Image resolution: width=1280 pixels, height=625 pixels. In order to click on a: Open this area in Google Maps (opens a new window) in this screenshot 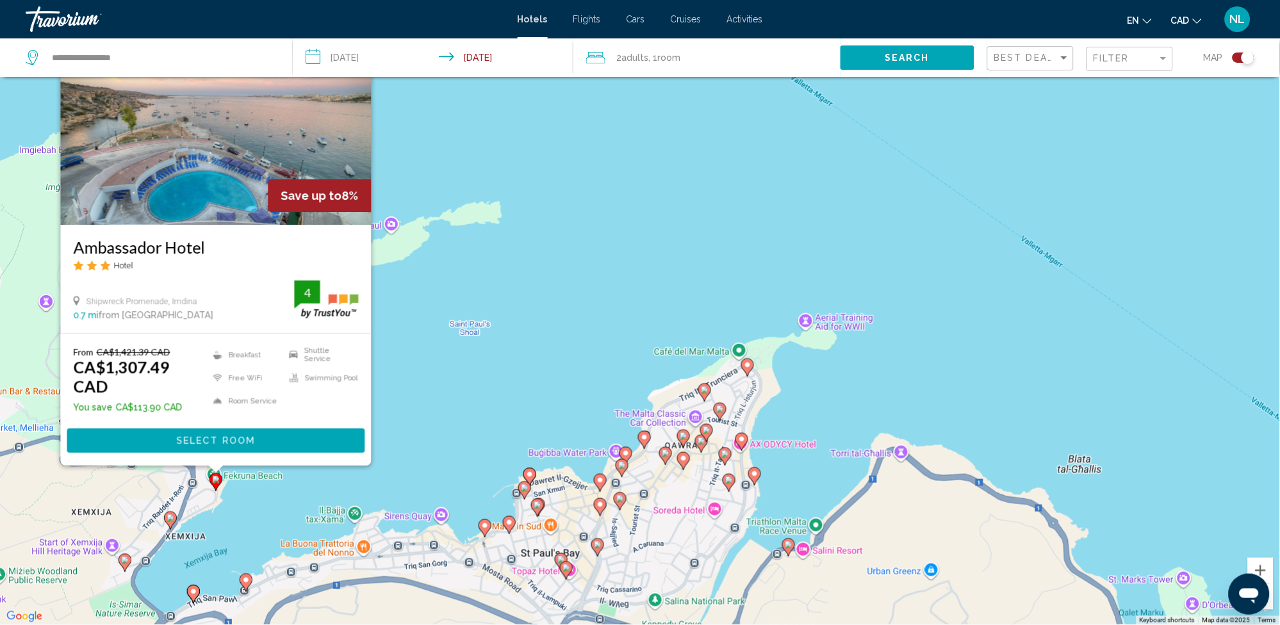, I will do `click(24, 617)`.